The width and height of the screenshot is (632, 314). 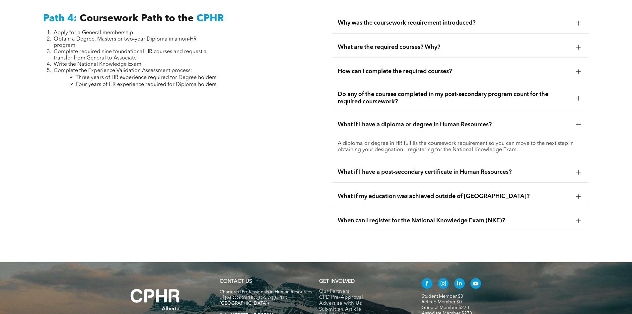 I want to click on a: CPD Pre-Approval, so click(x=363, y=297).